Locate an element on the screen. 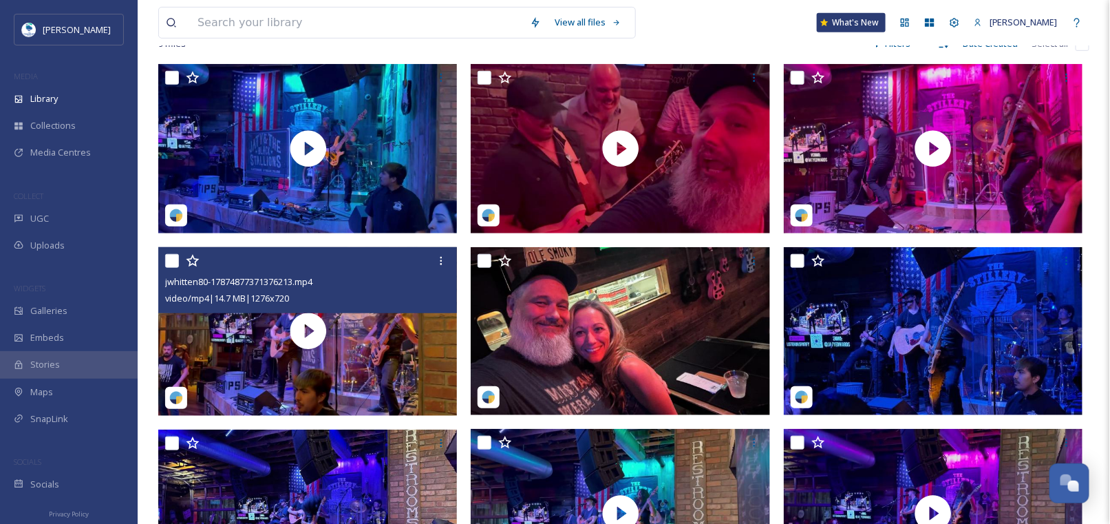  span: jwhitten80-17874877371376213.mp4 is located at coordinates (239, 281).